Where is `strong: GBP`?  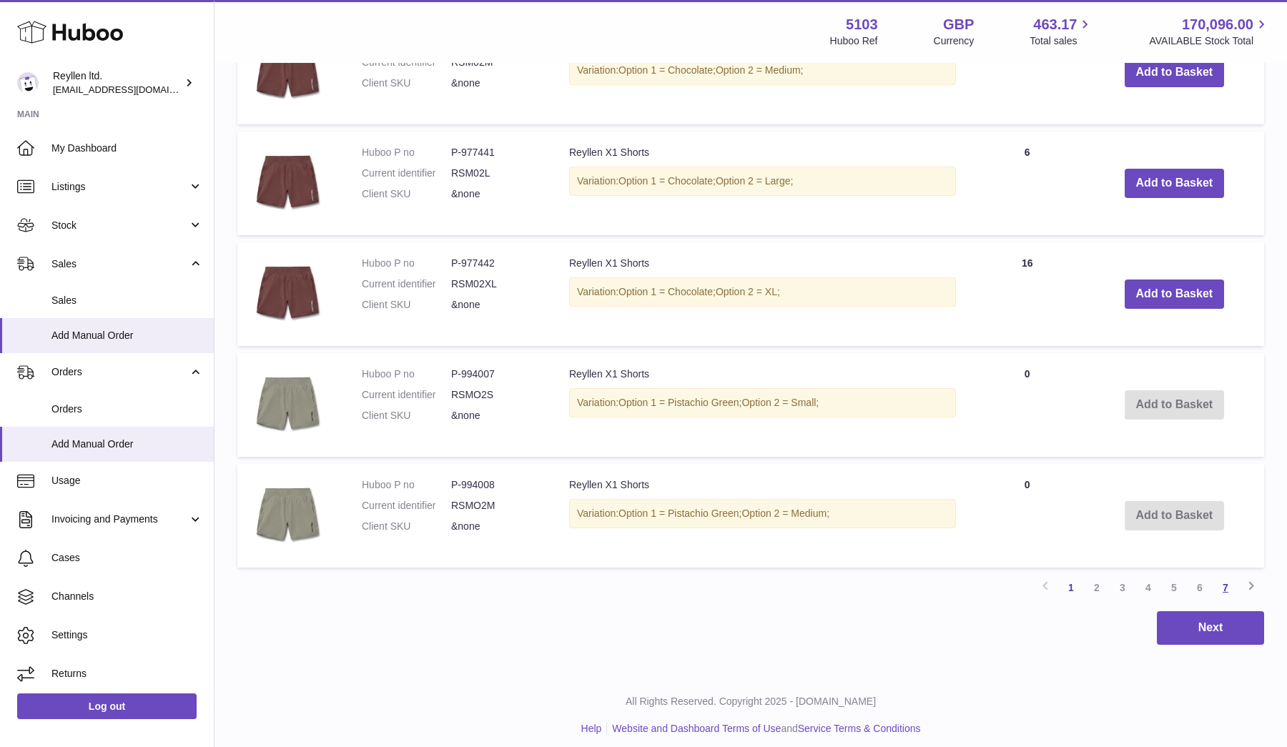
strong: GBP is located at coordinates (958, 24).